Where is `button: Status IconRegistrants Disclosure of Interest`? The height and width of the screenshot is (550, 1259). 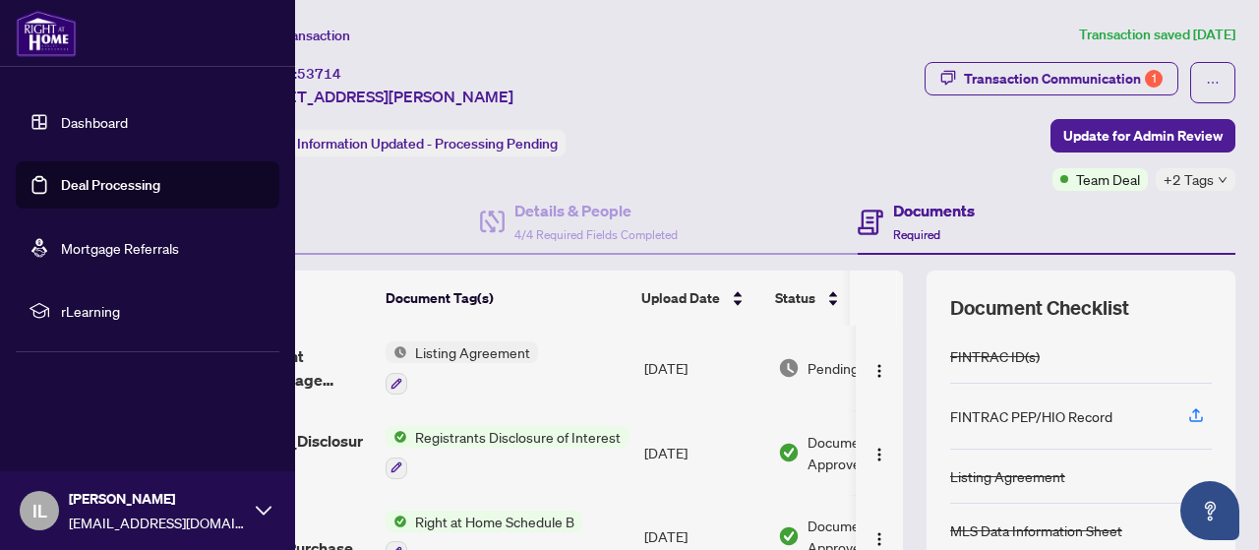 button: Status IconRegistrants Disclosure of Interest is located at coordinates (507, 453).